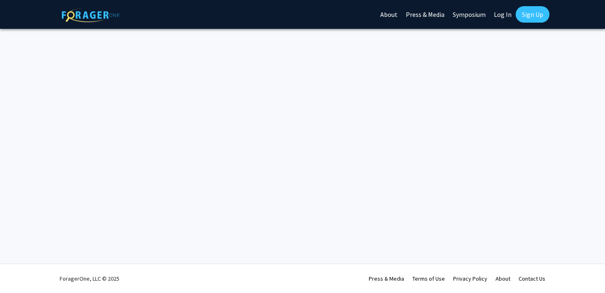  I want to click on a: Contact Us, so click(531, 278).